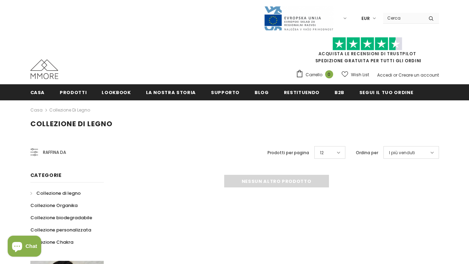 The height and width of the screenshot is (264, 469). Describe the element at coordinates (44, 69) in the screenshot. I see `img: Casi MMORE` at that location.